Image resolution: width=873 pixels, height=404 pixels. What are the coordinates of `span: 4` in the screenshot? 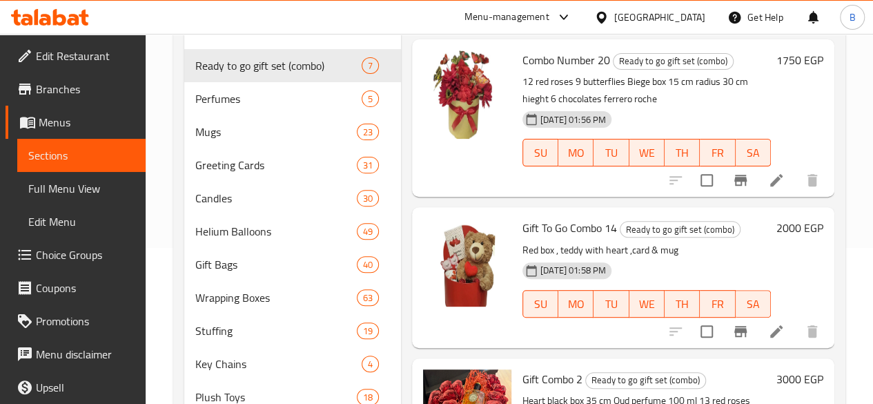 It's located at (370, 364).